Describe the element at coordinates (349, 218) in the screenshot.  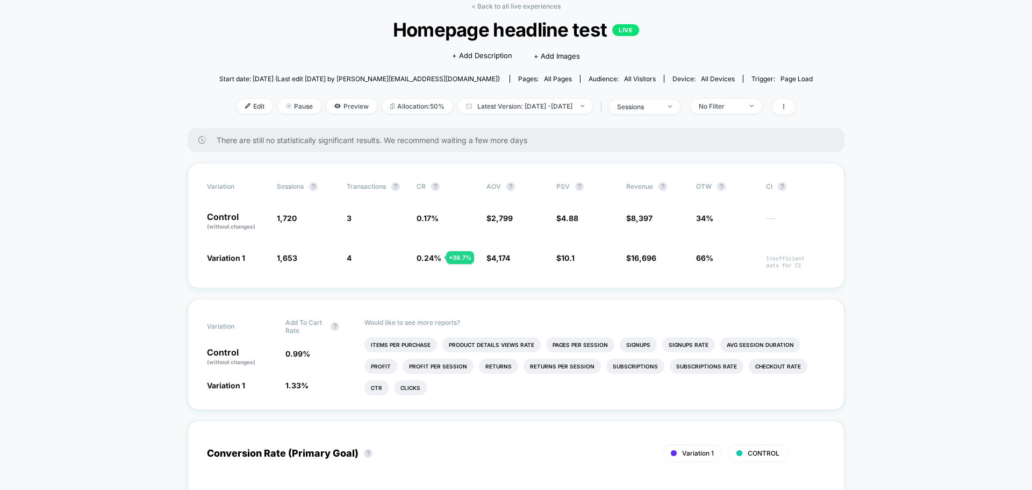
I see `span: 3` at that location.